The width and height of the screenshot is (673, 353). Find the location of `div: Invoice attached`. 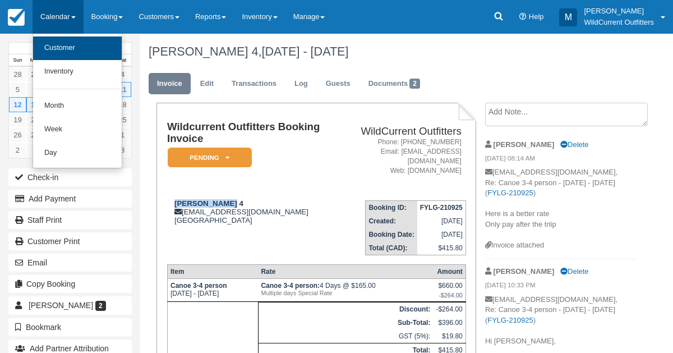

div: Invoice attached is located at coordinates (561, 245).